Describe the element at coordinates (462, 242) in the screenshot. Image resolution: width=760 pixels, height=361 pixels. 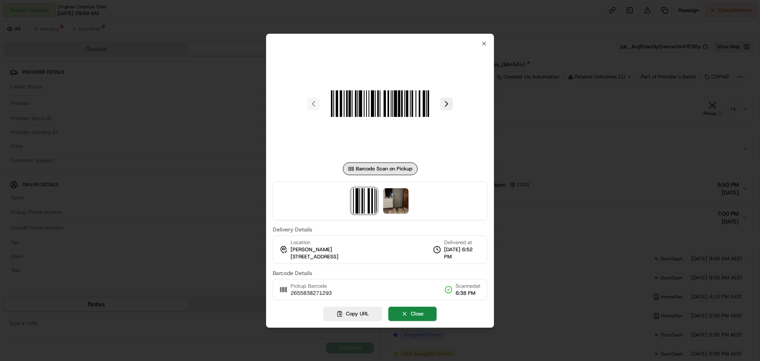
I see `span: Delivered at` at that location.